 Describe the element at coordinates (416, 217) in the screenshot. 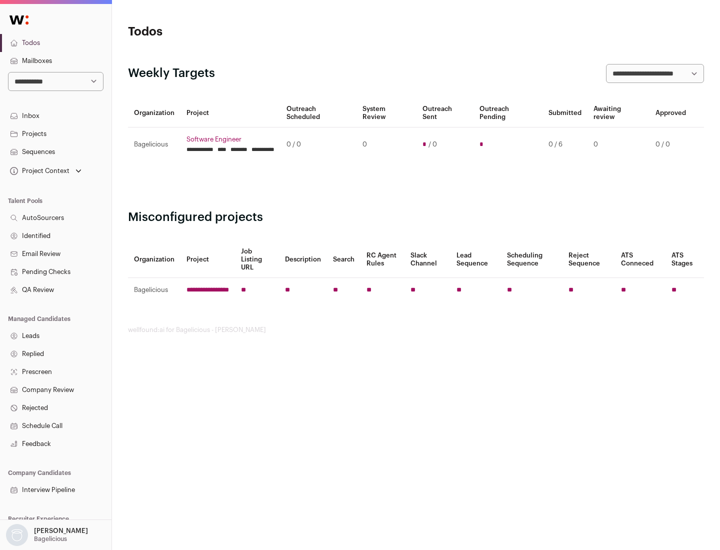

I see `h2: Misconfigured projects` at that location.